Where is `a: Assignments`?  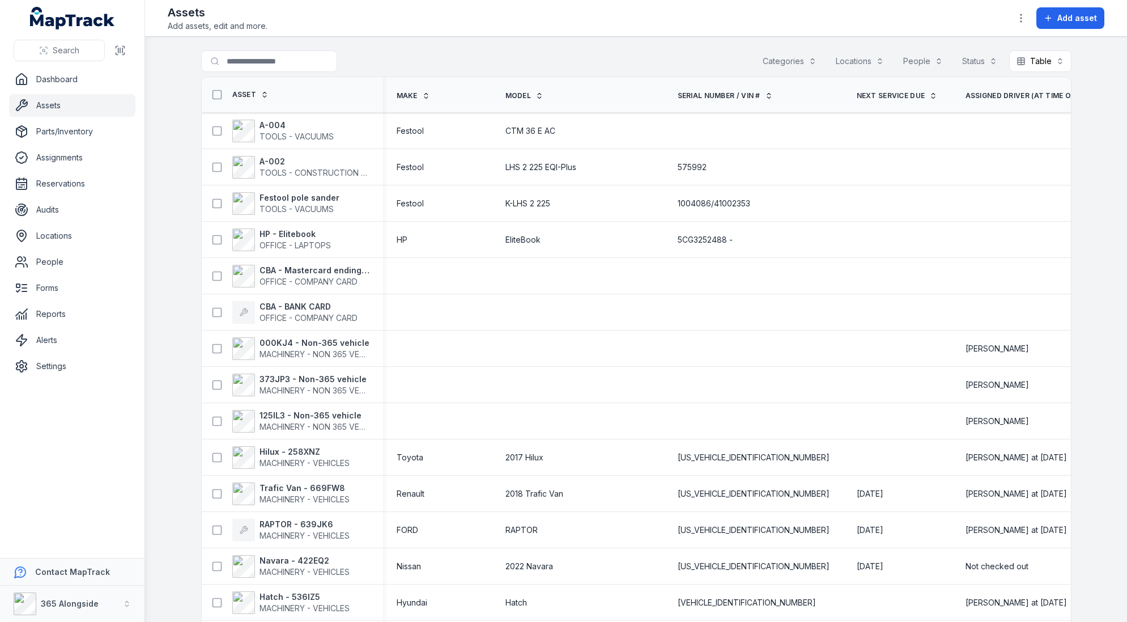 a: Assignments is located at coordinates (72, 158).